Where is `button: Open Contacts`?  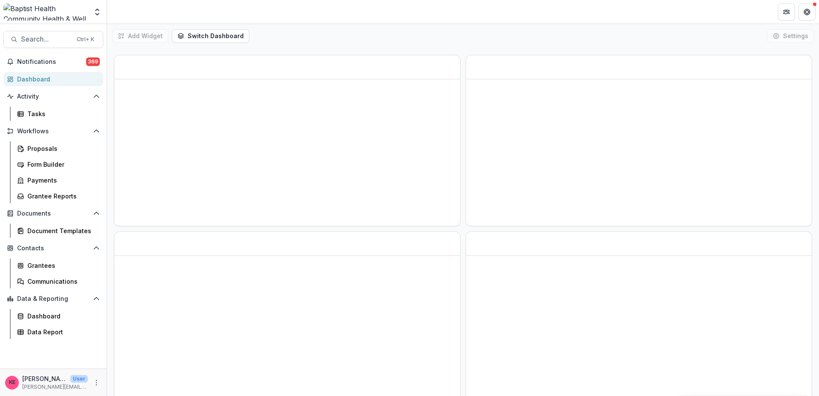 button: Open Contacts is located at coordinates (53, 248).